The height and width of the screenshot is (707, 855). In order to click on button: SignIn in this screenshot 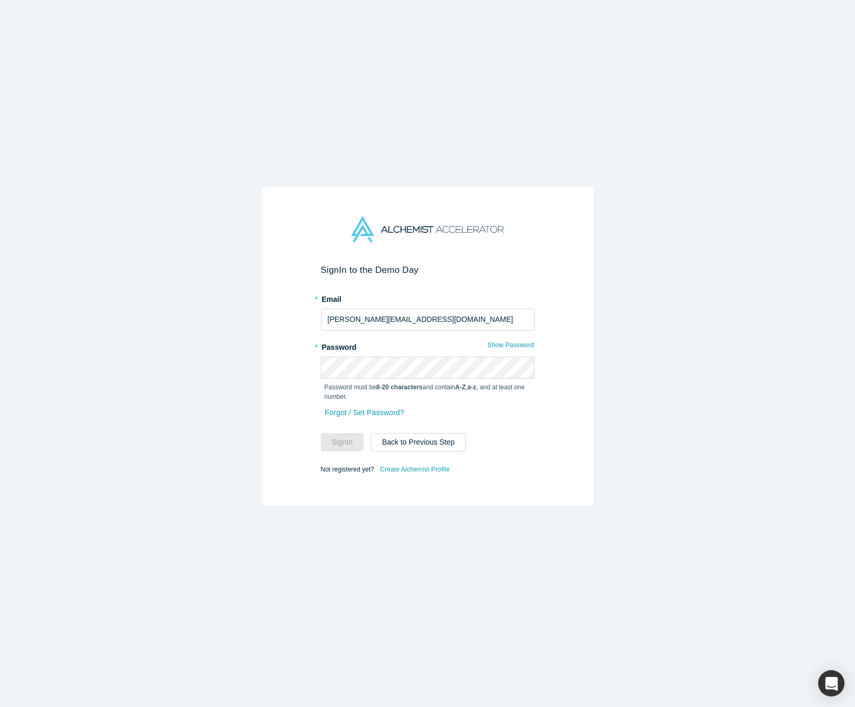, I will do `click(343, 442)`.